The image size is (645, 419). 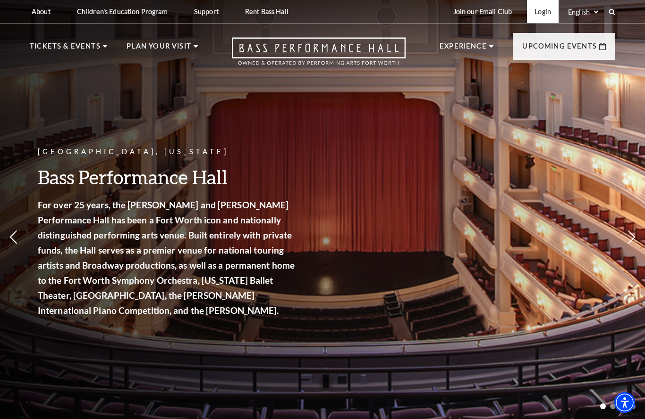 I want to click on p: Rent Bass Hall, so click(x=267, y=11).